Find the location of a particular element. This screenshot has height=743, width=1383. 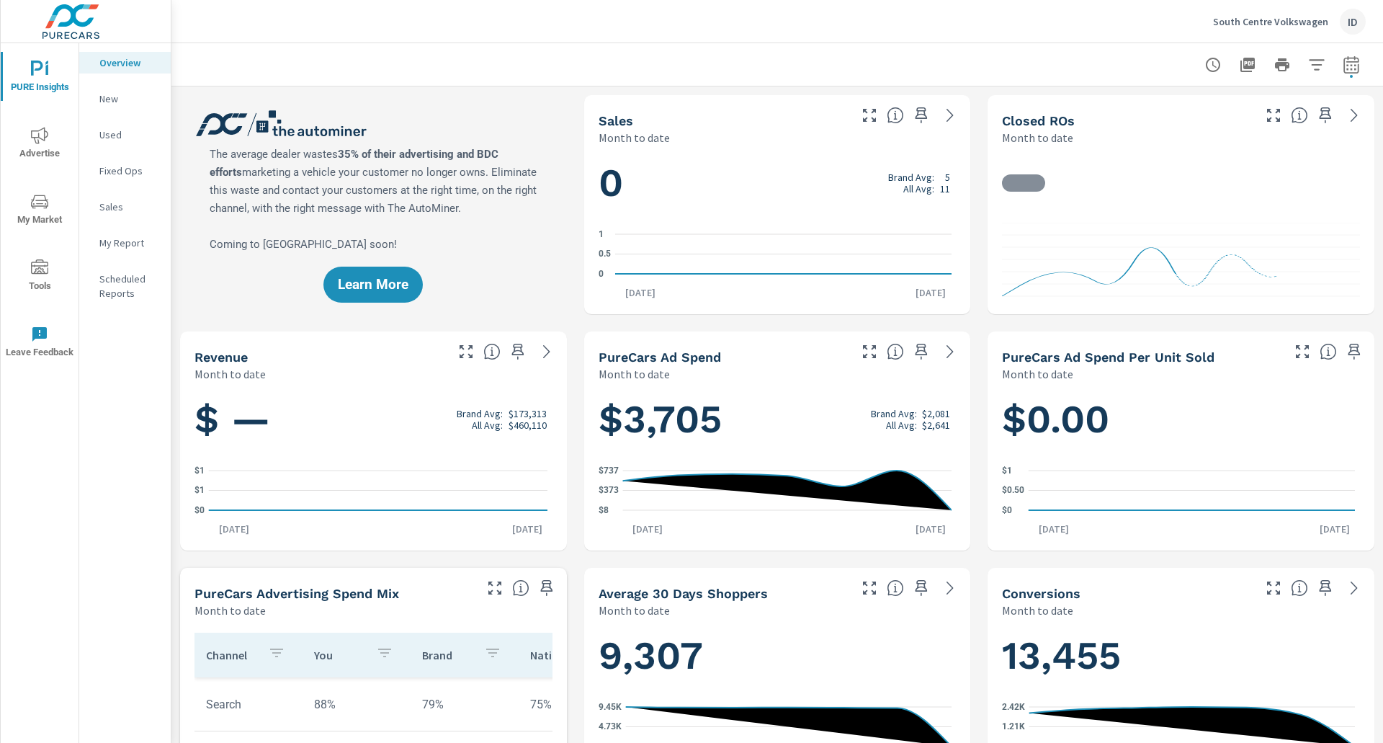

h5: Revenue is located at coordinates (221, 357).